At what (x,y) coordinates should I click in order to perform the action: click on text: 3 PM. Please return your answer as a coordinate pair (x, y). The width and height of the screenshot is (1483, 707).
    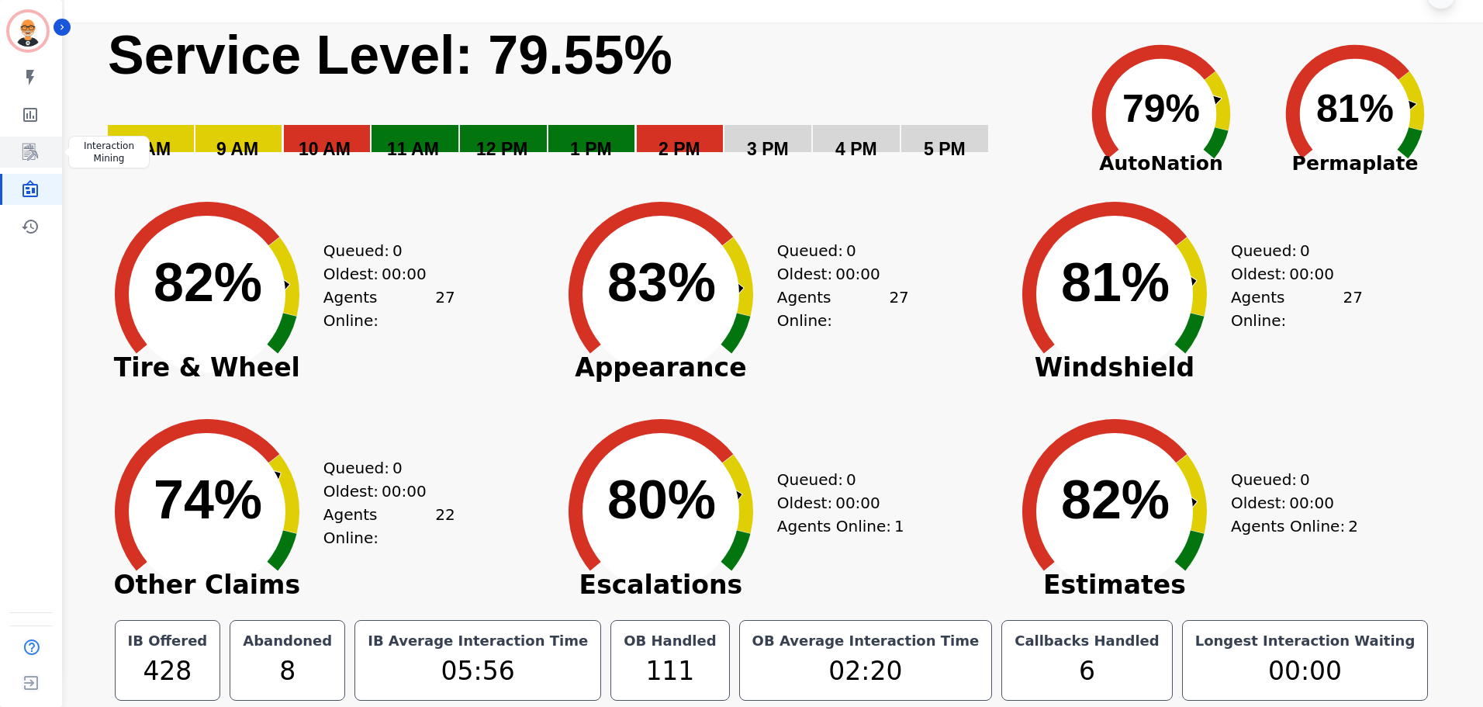
    Looking at the image, I should click on (768, 149).